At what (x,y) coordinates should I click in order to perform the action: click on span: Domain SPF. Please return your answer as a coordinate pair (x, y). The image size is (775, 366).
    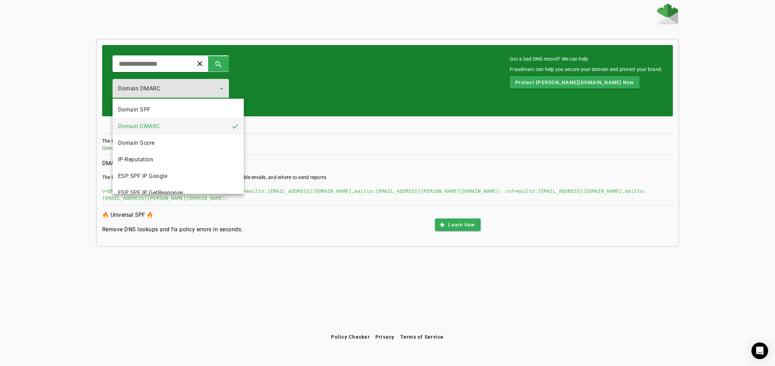
    Looking at the image, I should click on (134, 110).